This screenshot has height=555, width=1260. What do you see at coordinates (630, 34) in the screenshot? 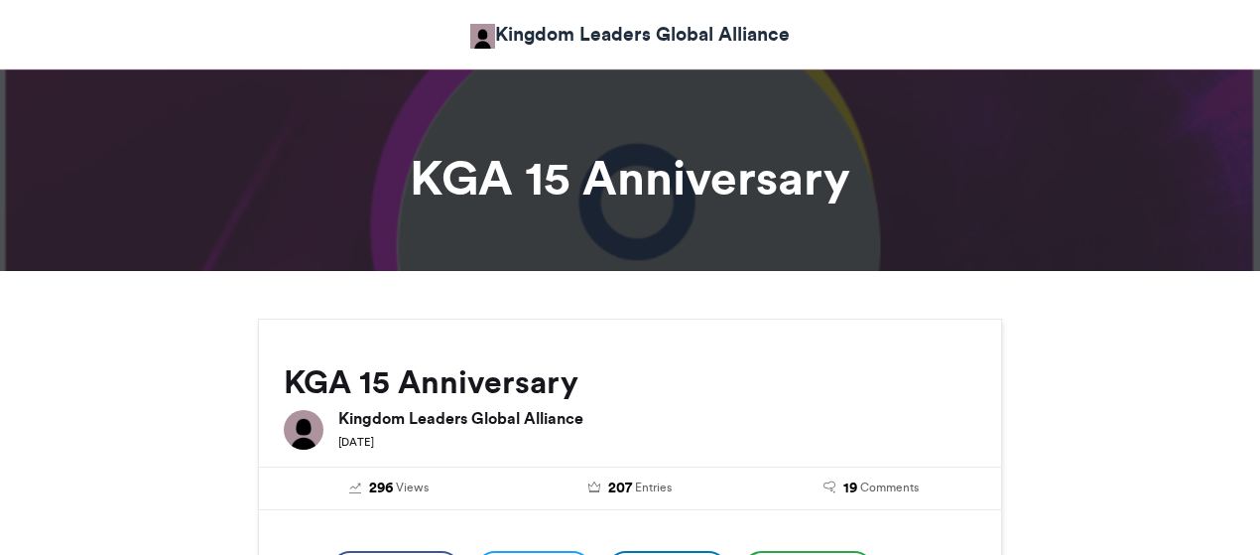
I see `a: Kingdom Leaders Global Alliance` at bounding box center [630, 34].